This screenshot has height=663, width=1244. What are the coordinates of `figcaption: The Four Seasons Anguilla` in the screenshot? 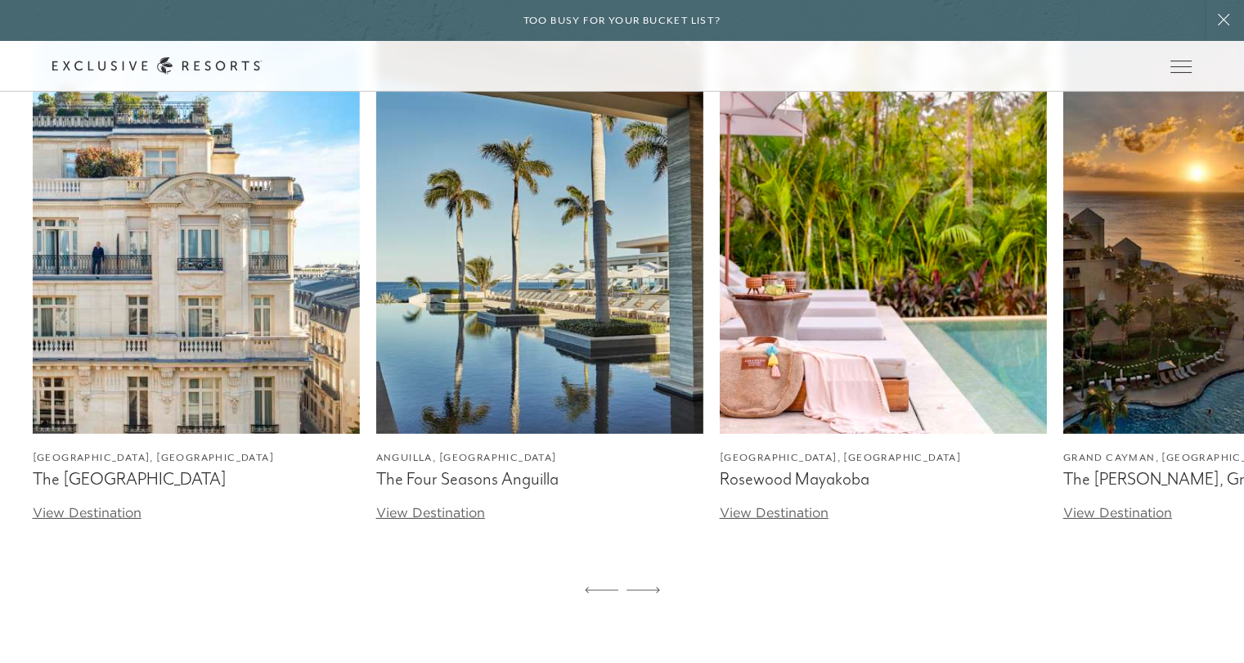 It's located at (540, 479).